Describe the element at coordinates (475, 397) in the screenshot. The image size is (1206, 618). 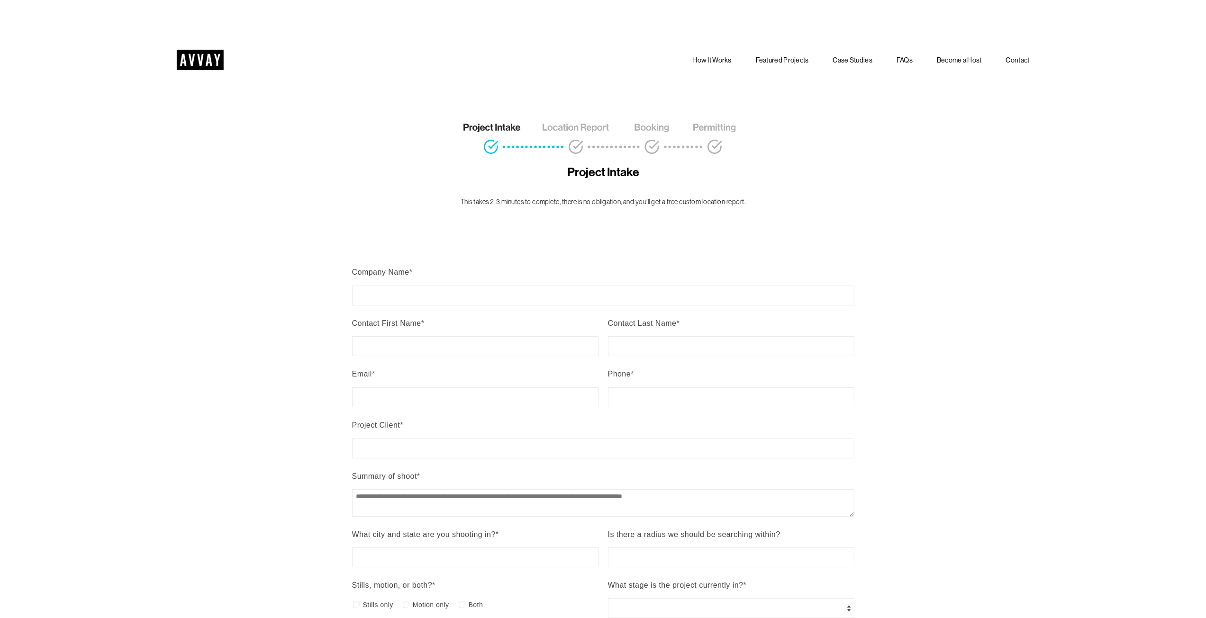
I see `input: Email*` at that location.